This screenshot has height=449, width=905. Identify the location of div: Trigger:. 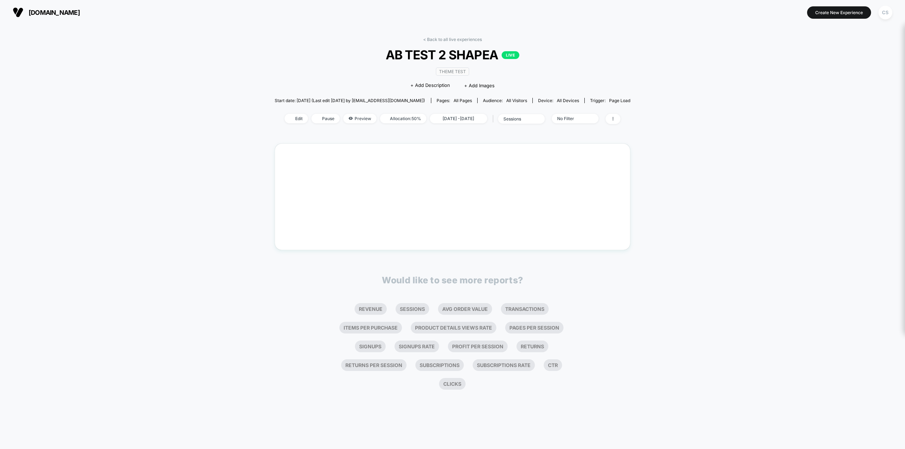
(610, 100).